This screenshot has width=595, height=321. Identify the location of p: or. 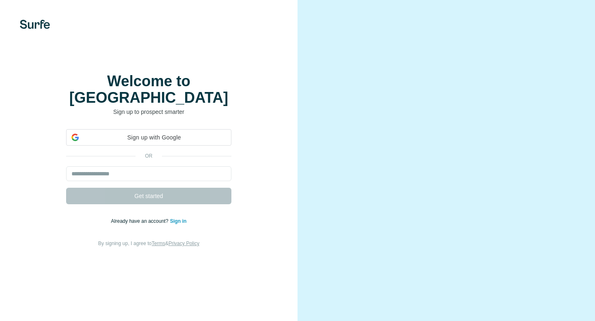
(149, 156).